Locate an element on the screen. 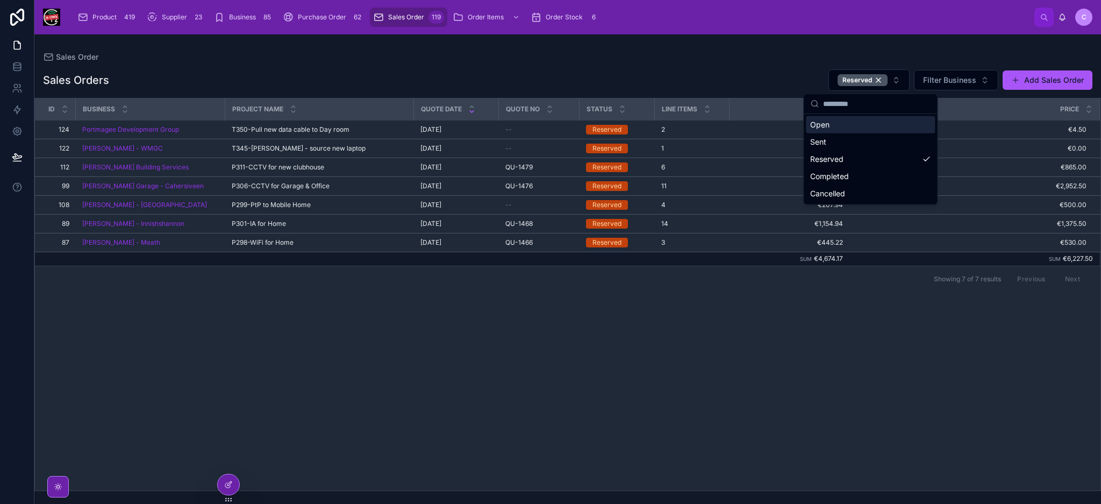 The image size is (1101, 504). span: 89 is located at coordinates (59, 224).